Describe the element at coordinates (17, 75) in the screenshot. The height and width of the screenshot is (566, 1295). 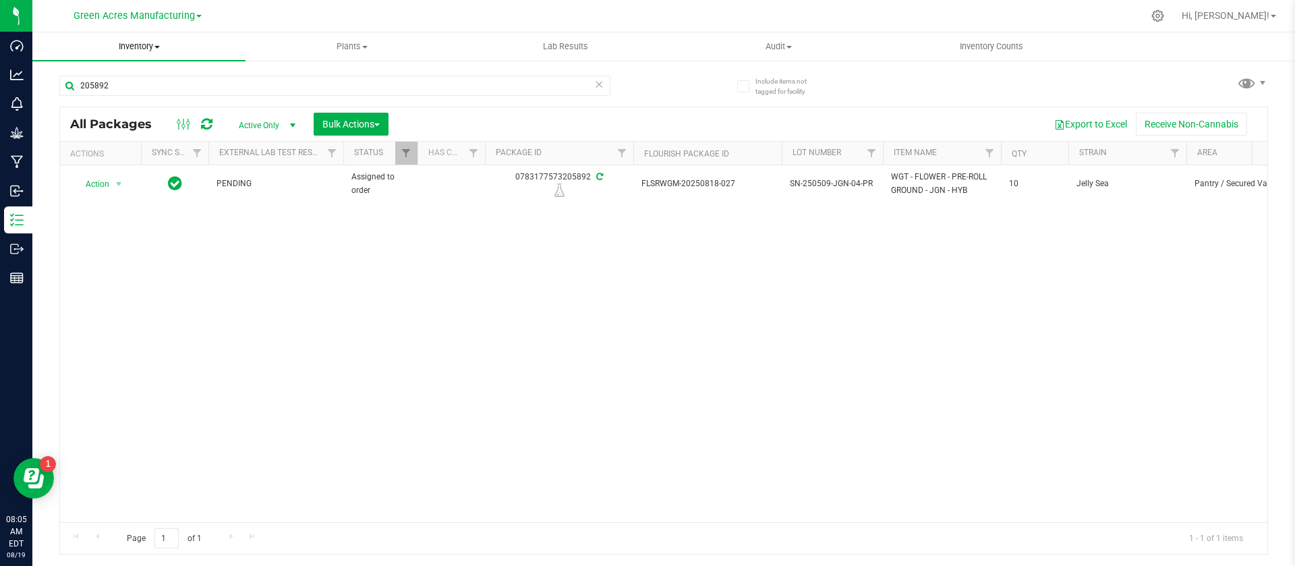
I see `inline-svg: Analytics` at that location.